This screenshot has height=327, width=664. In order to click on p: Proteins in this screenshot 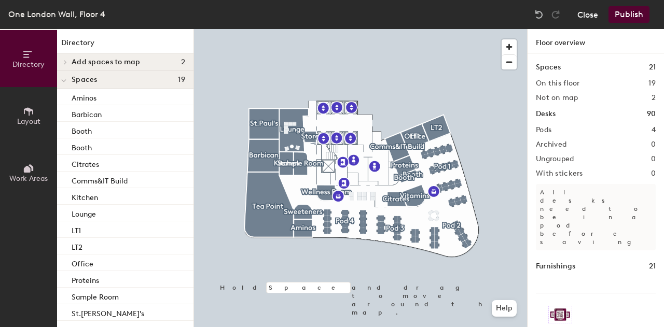, I will do `click(85, 279)`.